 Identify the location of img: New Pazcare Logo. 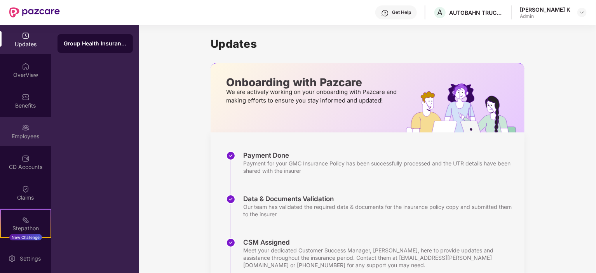
(35, 12).